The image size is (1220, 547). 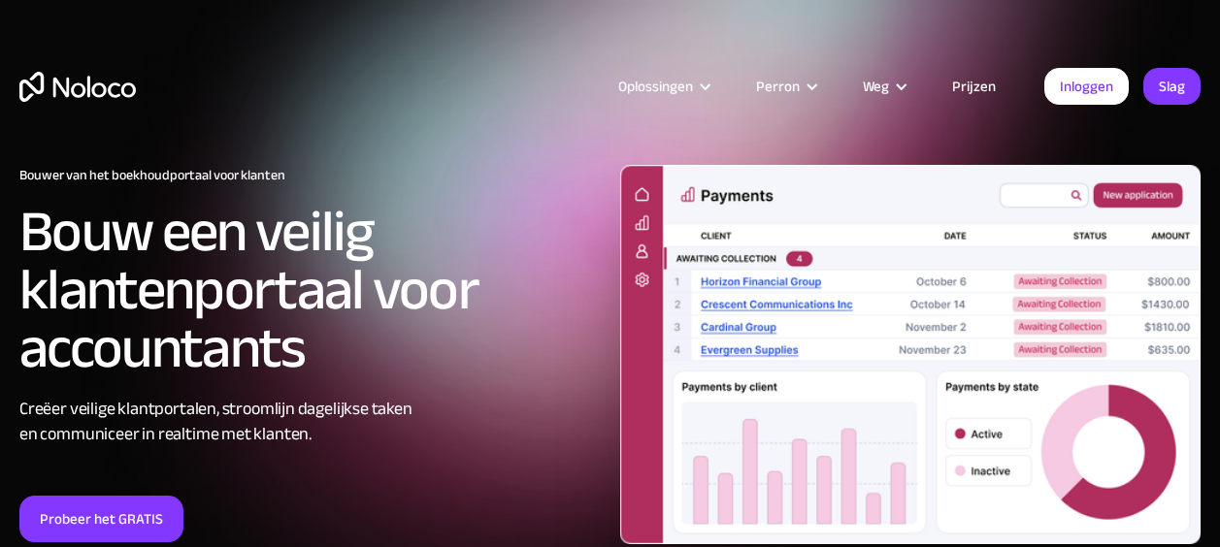 What do you see at coordinates (310, 290) in the screenshot?
I see `h2: Bouw een veilig klantenportaal voor accountants` at bounding box center [310, 290].